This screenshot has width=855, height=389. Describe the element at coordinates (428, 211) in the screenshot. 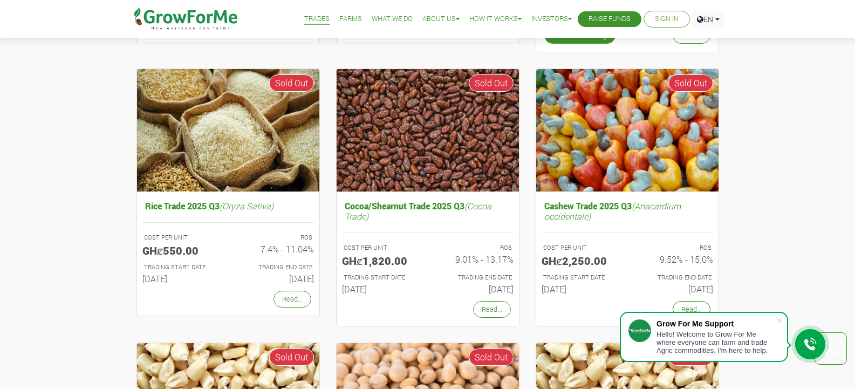

I see `h5: Cocoa/Shearnut Trade 2025 Q3` at that location.